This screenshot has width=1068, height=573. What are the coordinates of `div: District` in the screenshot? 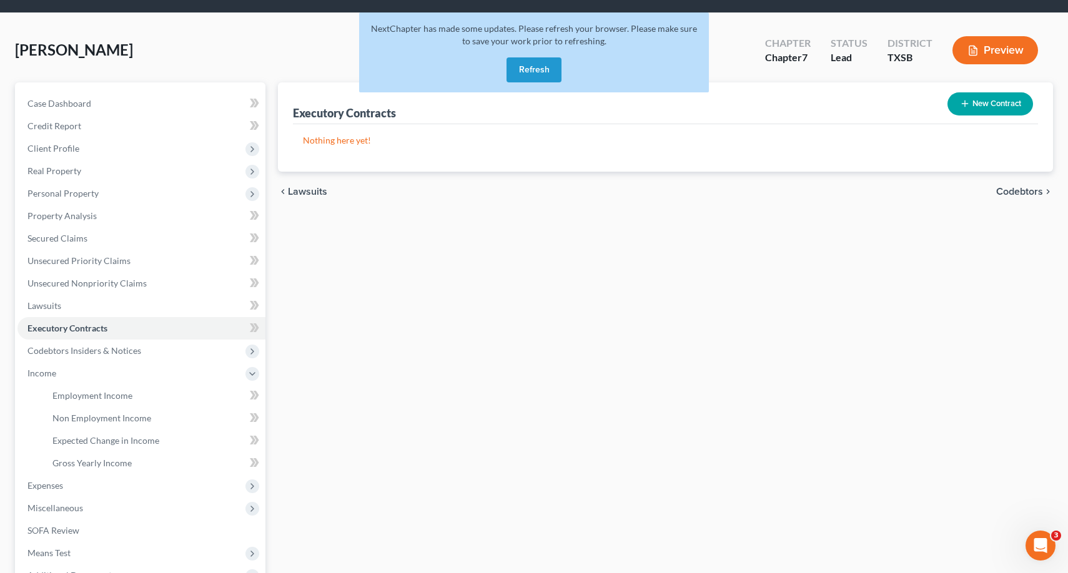 It's located at (910, 43).